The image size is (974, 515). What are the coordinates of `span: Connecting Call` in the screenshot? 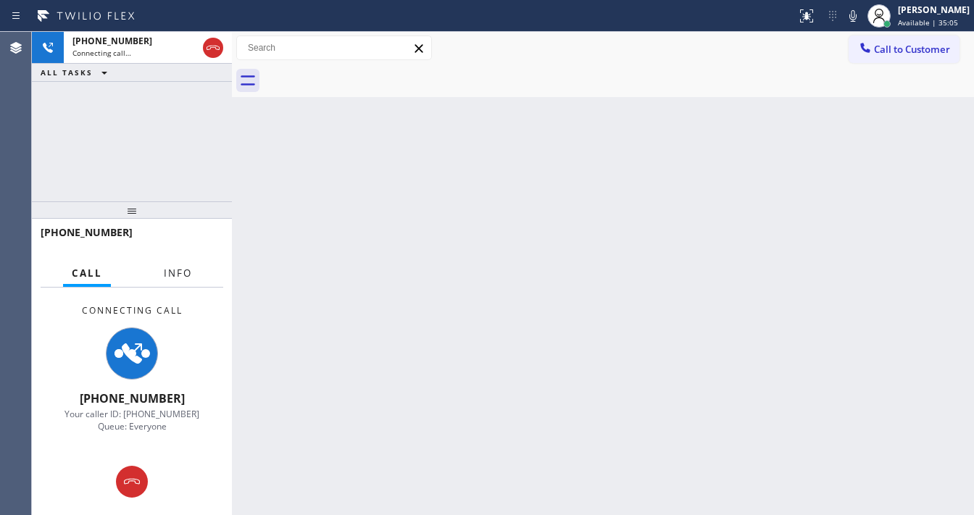 It's located at (132, 310).